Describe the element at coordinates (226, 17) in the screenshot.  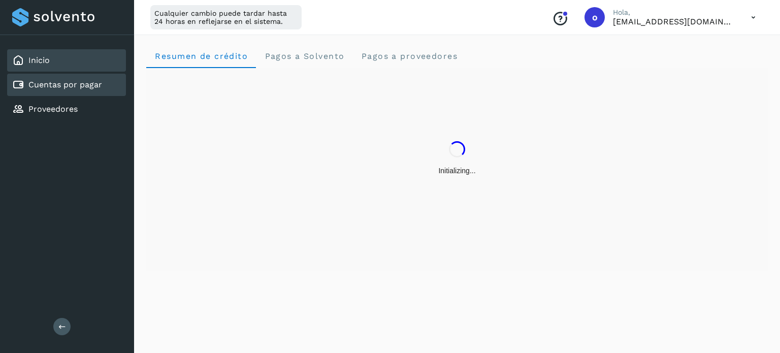
I see `div: Cualquier cambio puede tardar hasta 24 horas en reflejarse en el sistema.` at that location.